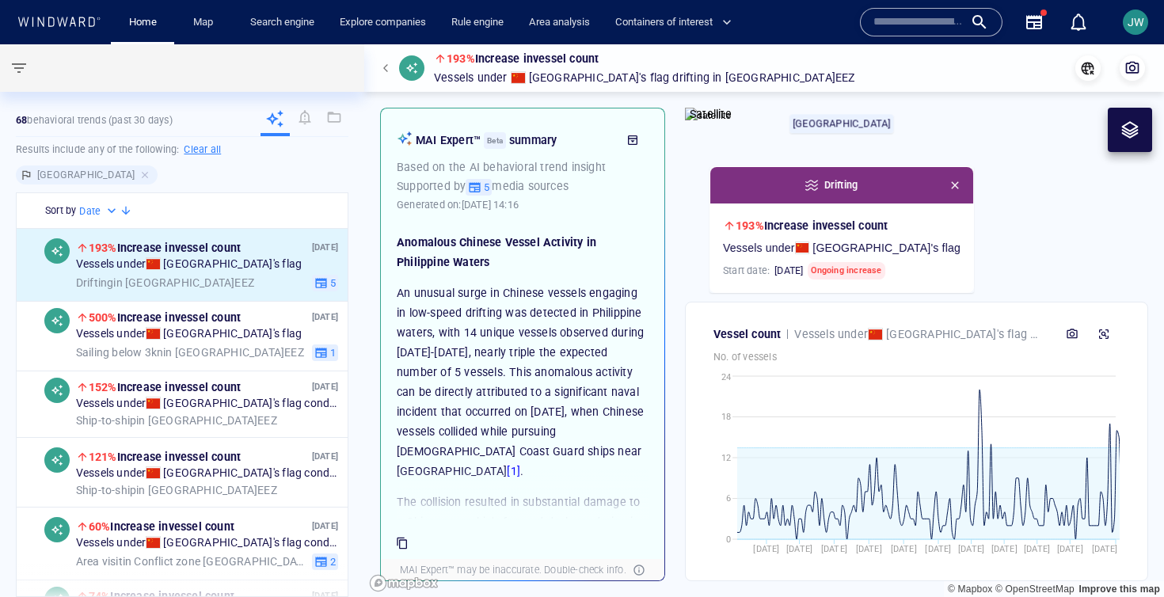 Image resolution: width=1164 pixels, height=597 pixels. What do you see at coordinates (103, 318) in the screenshot?
I see `span: 500%` at bounding box center [103, 318].